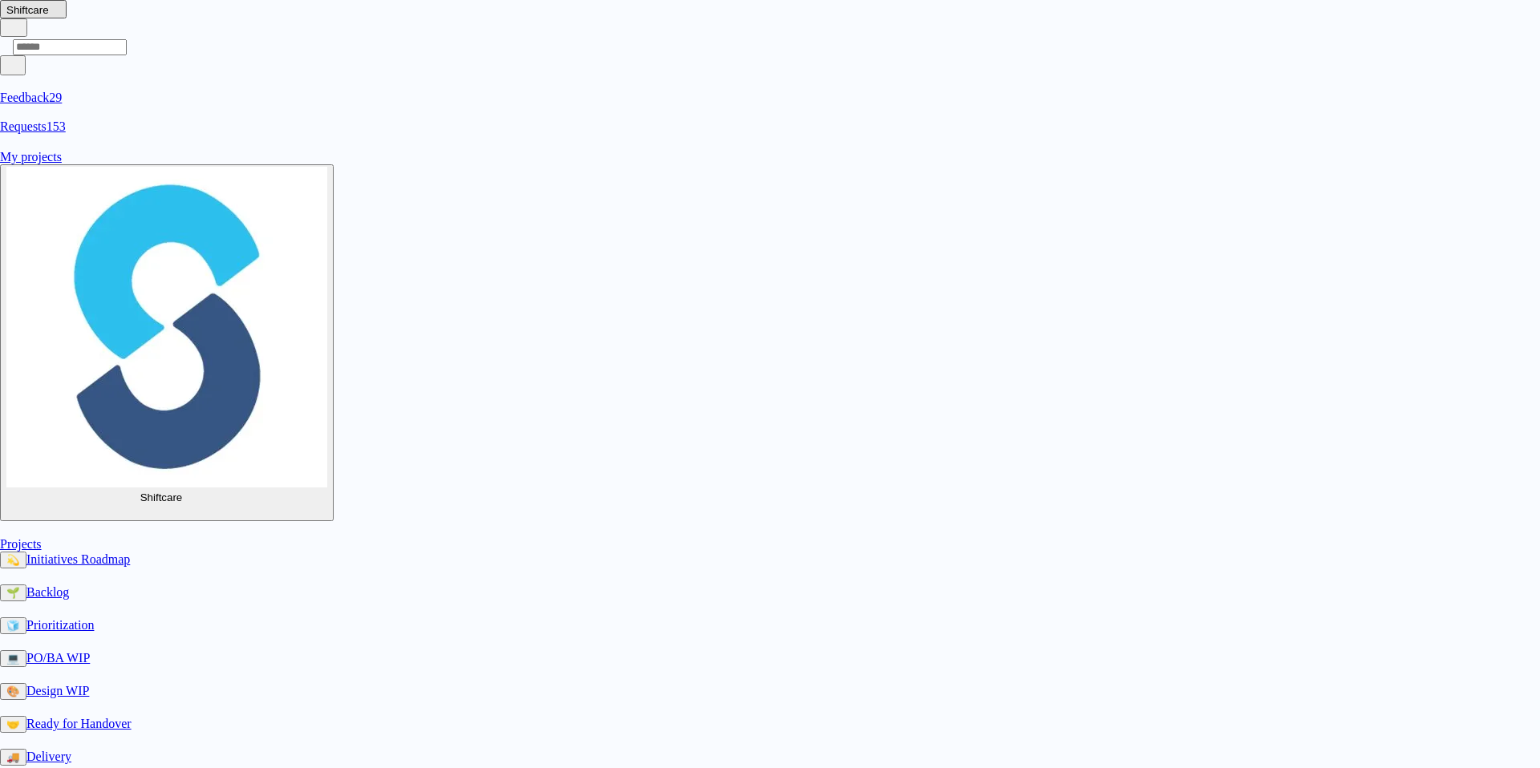  I want to click on span: Delivery, so click(49, 756).